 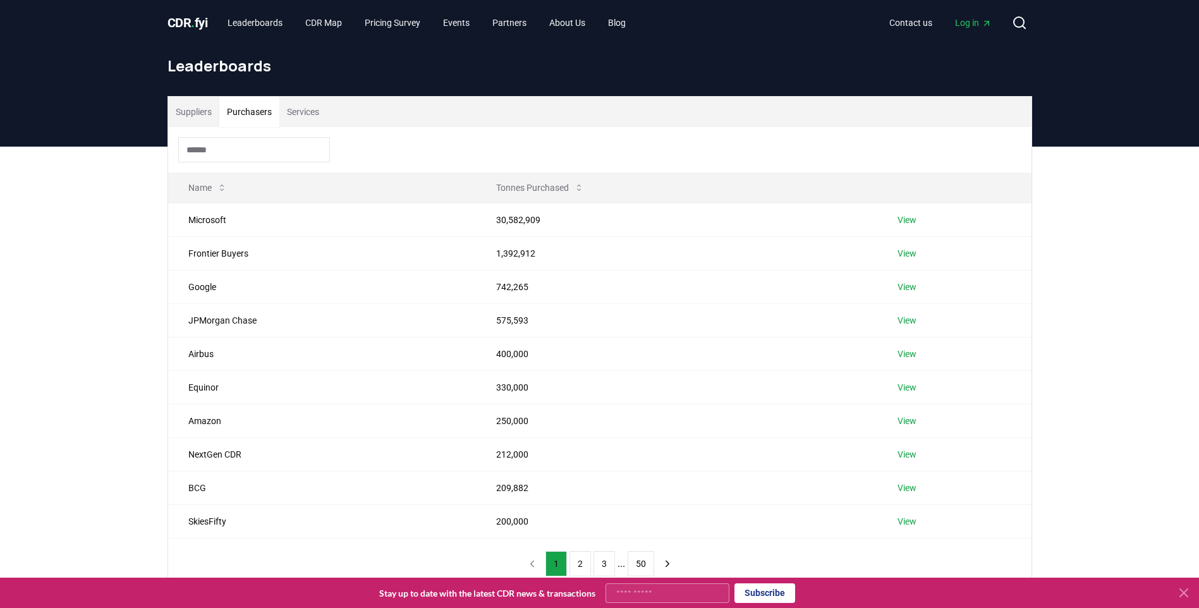 I want to click on td: 575,593, so click(x=676, y=320).